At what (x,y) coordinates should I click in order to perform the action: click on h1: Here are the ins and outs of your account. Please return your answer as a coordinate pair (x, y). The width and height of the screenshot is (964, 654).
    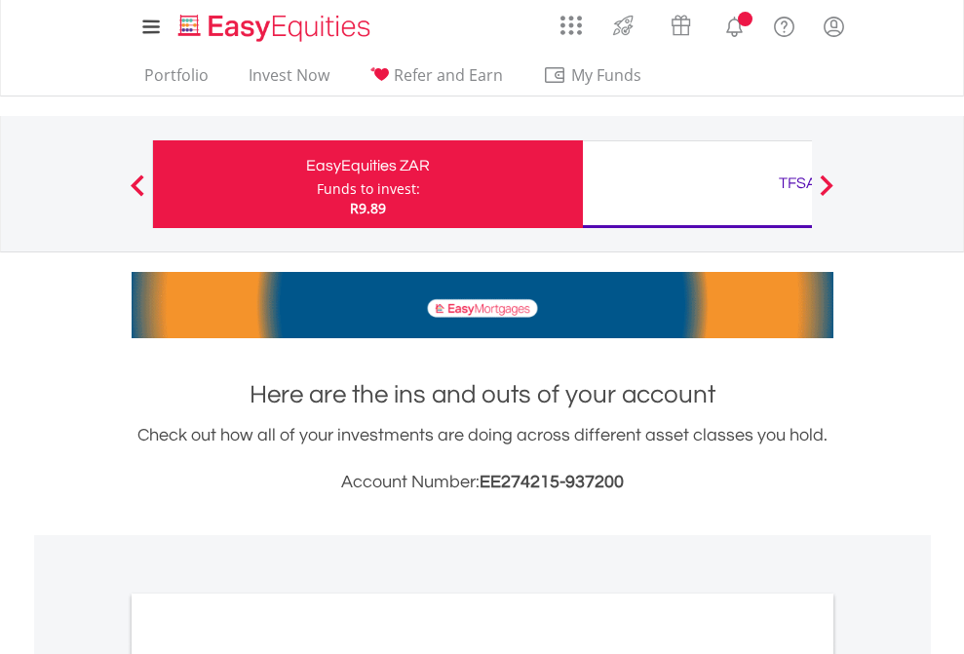
    Looking at the image, I should click on (483, 395).